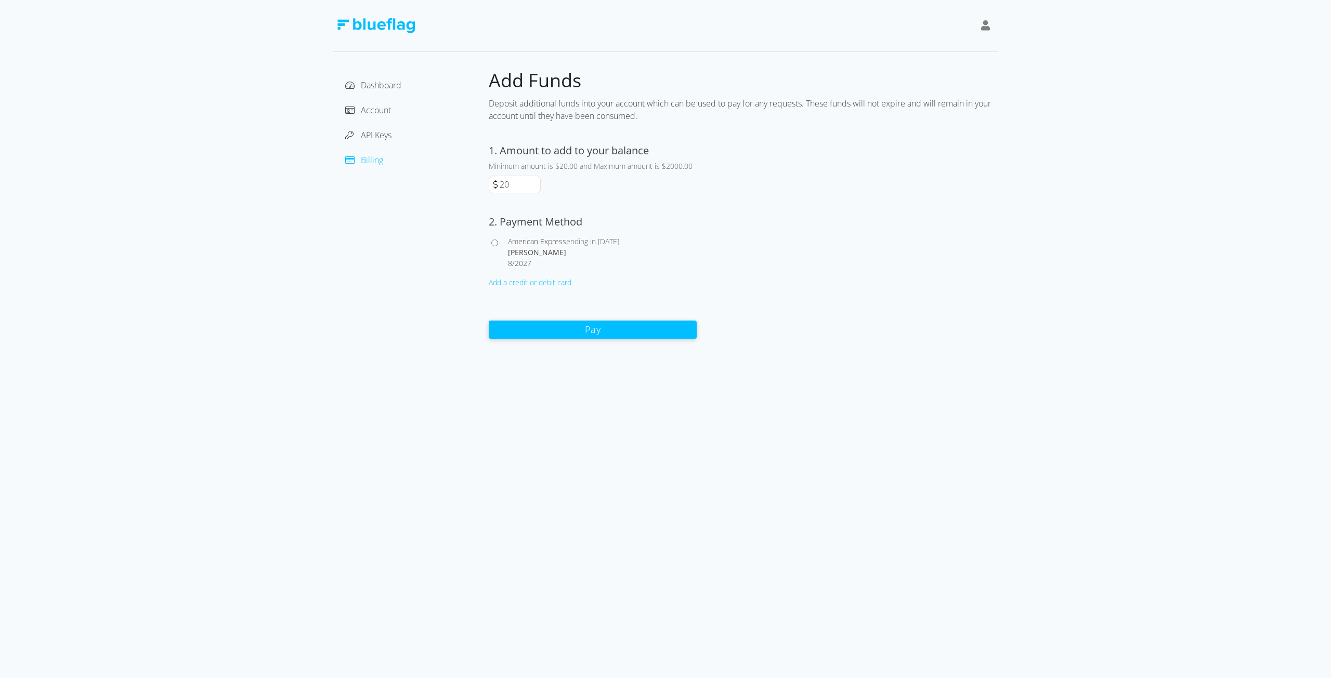 The height and width of the screenshot is (678, 1331). What do you see at coordinates (593, 166) in the screenshot?
I see `div: Minimum amount is $20.00 and Maximum amount is $2000.00` at bounding box center [593, 166].